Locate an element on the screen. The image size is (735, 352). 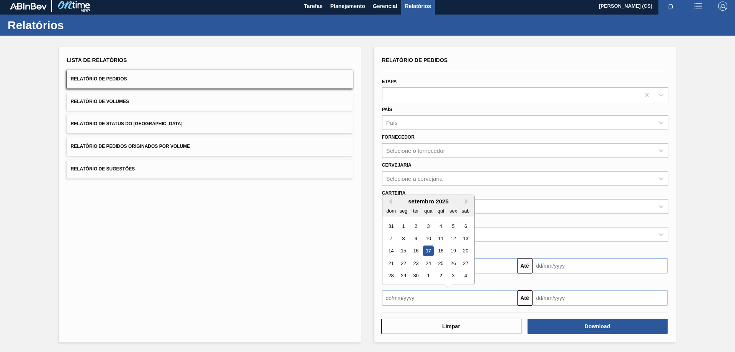
div: Choose terça-feira, 2 de setembro de 2025 is located at coordinates (415, 226).